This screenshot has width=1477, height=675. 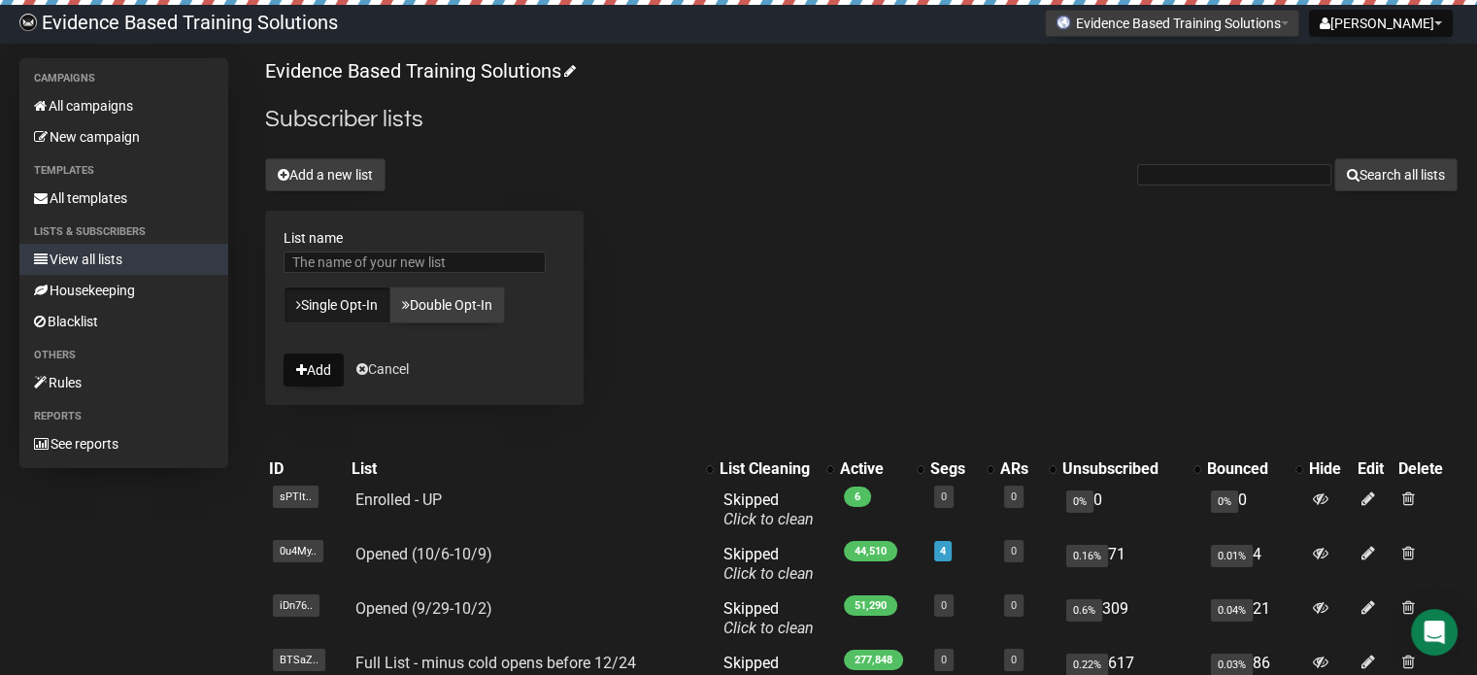 What do you see at coordinates (306, 469) in the screenshot?
I see `div: ID` at bounding box center [306, 469].